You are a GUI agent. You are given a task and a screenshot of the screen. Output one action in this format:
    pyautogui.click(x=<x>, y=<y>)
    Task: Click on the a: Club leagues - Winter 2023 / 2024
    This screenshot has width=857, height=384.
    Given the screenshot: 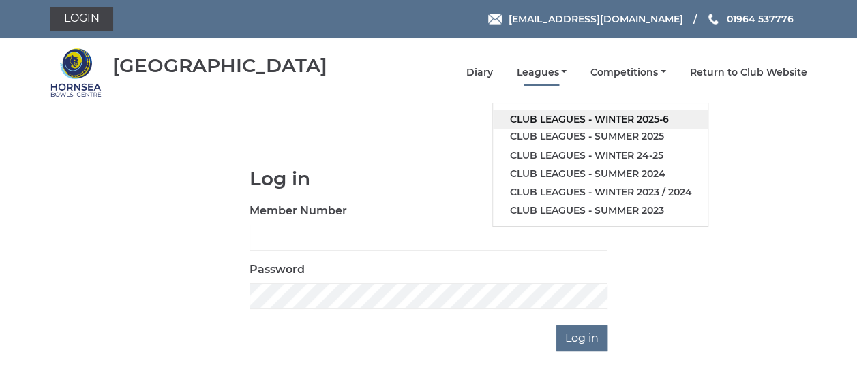 What is the action you would take?
    pyautogui.click(x=600, y=192)
    